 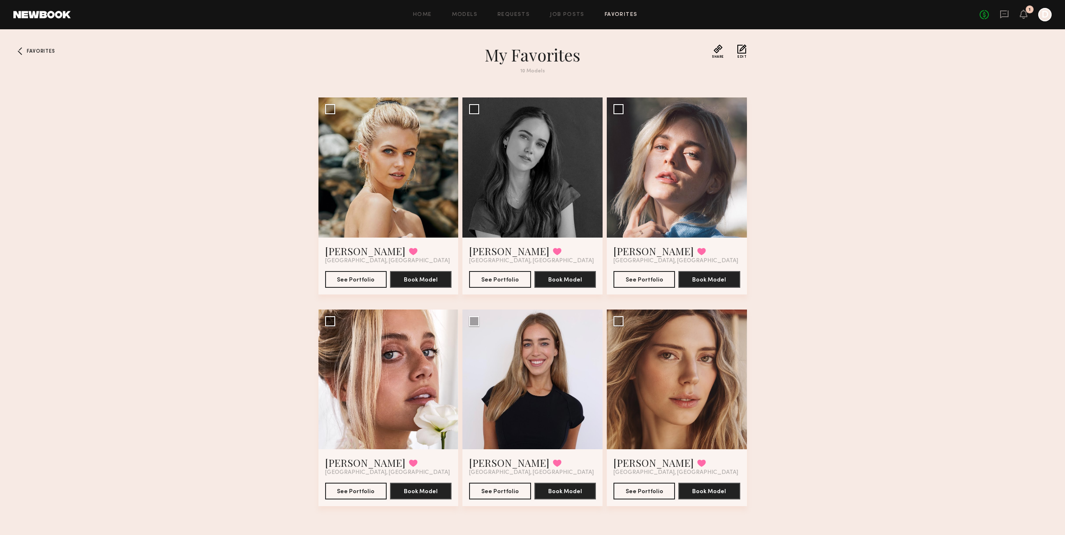 I want to click on a: Requests, so click(x=514, y=15).